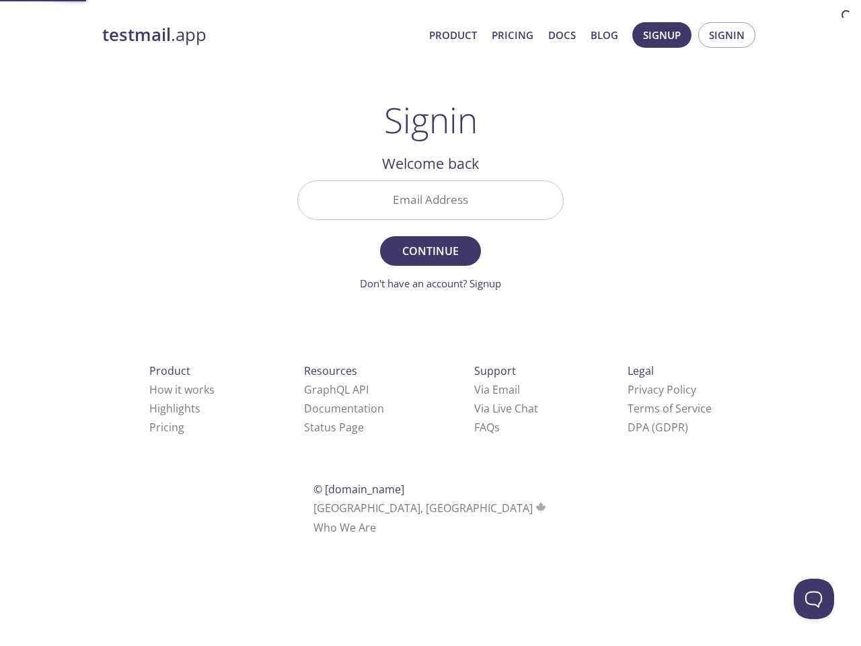 The image size is (861, 646). I want to click on a: Docs, so click(562, 35).